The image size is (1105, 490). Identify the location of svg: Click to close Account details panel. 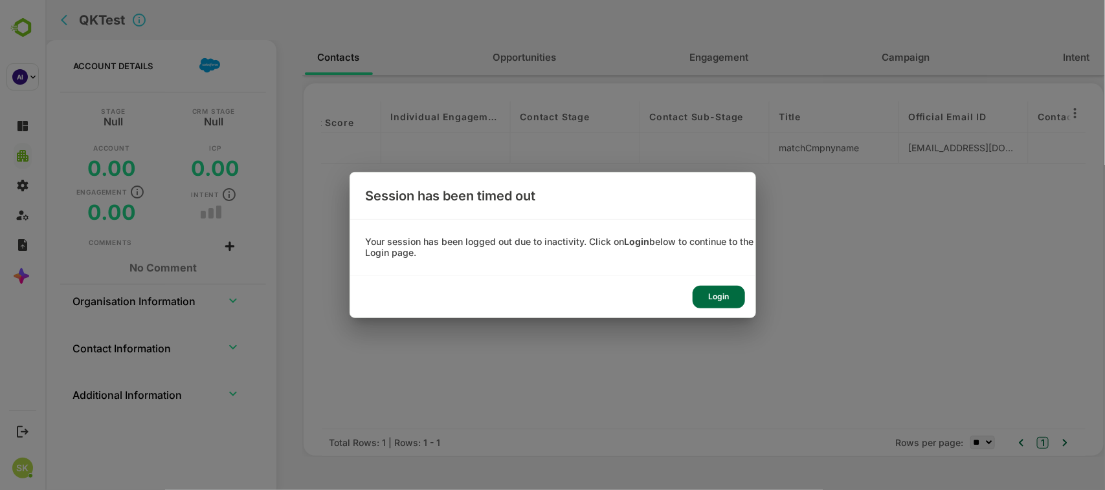
(94, 20).